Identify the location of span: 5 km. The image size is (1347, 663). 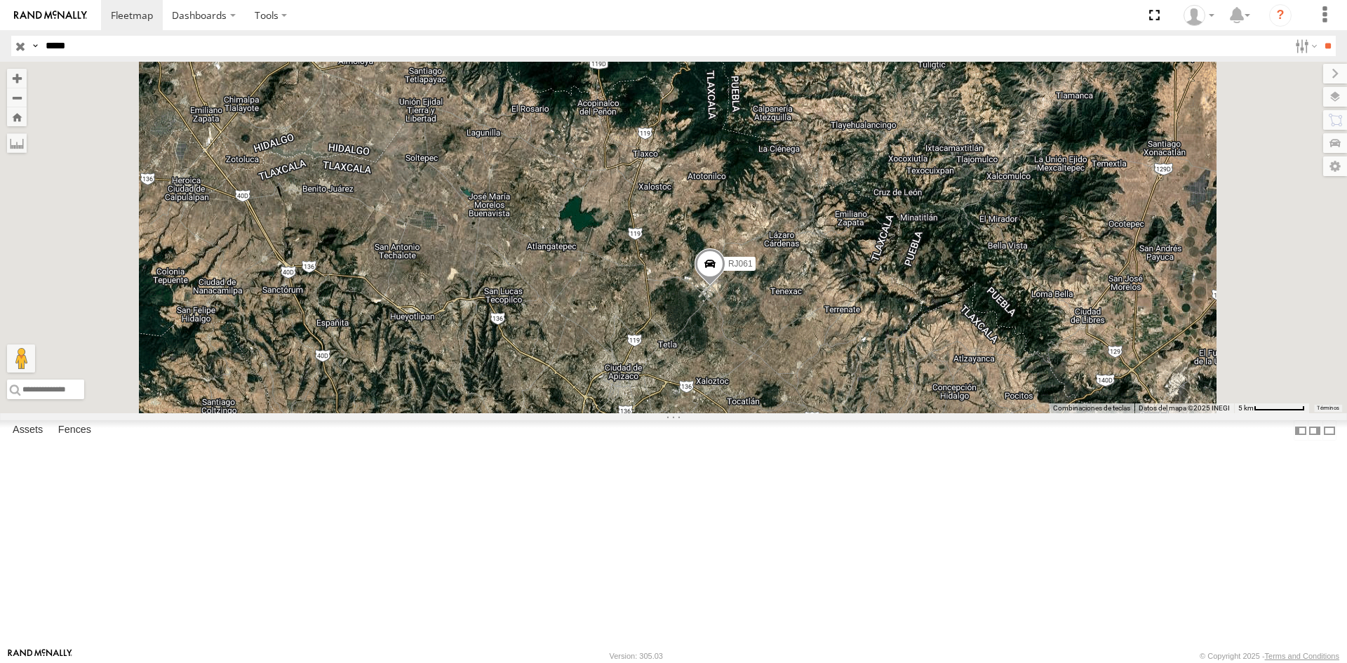
(1246, 407).